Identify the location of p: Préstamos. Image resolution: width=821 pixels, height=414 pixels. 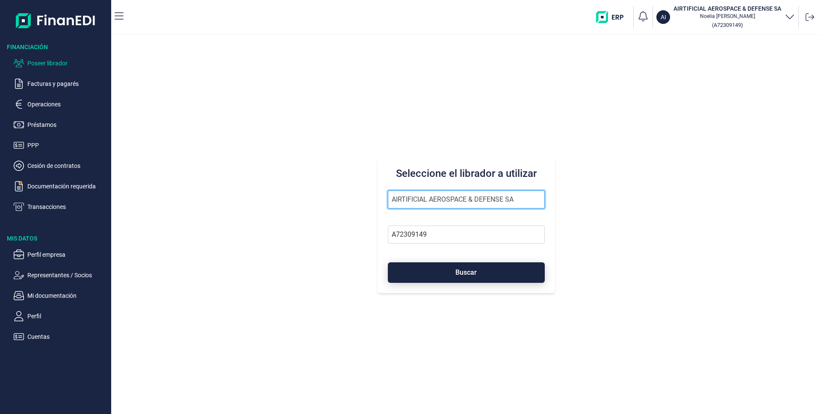
(68, 125).